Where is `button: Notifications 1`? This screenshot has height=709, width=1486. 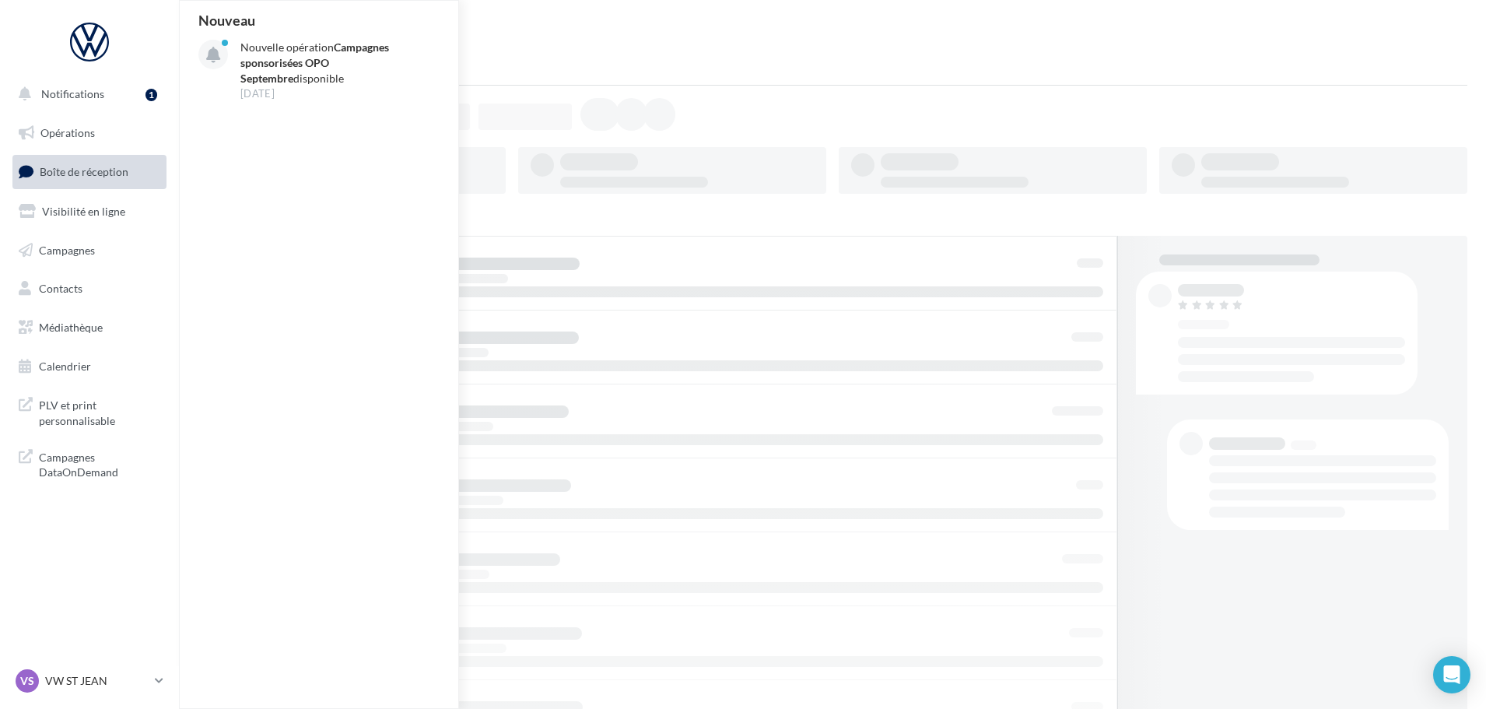 button: Notifications 1 is located at coordinates (86, 94).